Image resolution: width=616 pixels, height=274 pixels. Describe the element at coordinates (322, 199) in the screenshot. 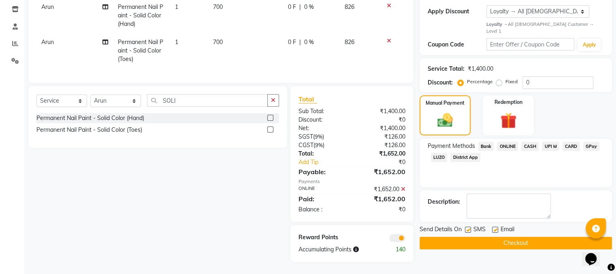

I see `div: Paid:` at that location.